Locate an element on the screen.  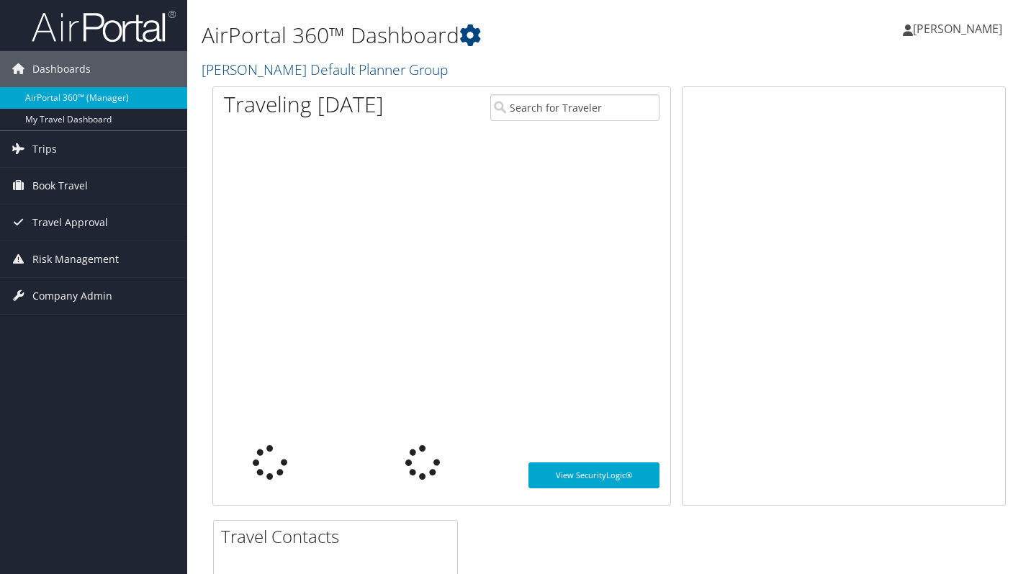
span: Risk Management is located at coordinates (76, 259).